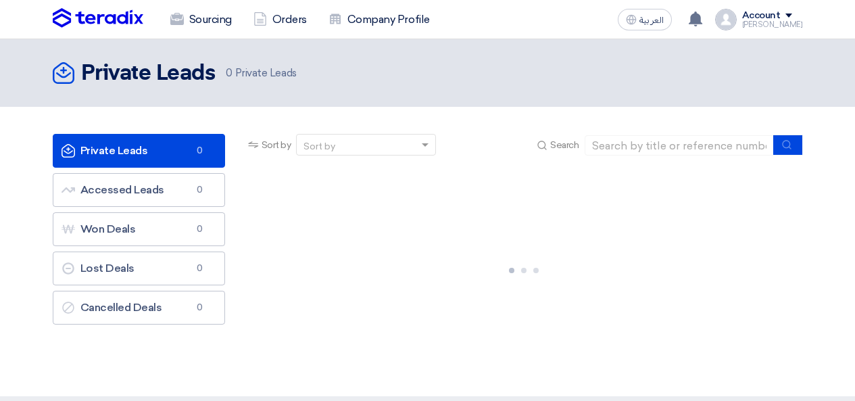 The width and height of the screenshot is (855, 401). What do you see at coordinates (564, 145) in the screenshot?
I see `span: Search` at bounding box center [564, 145].